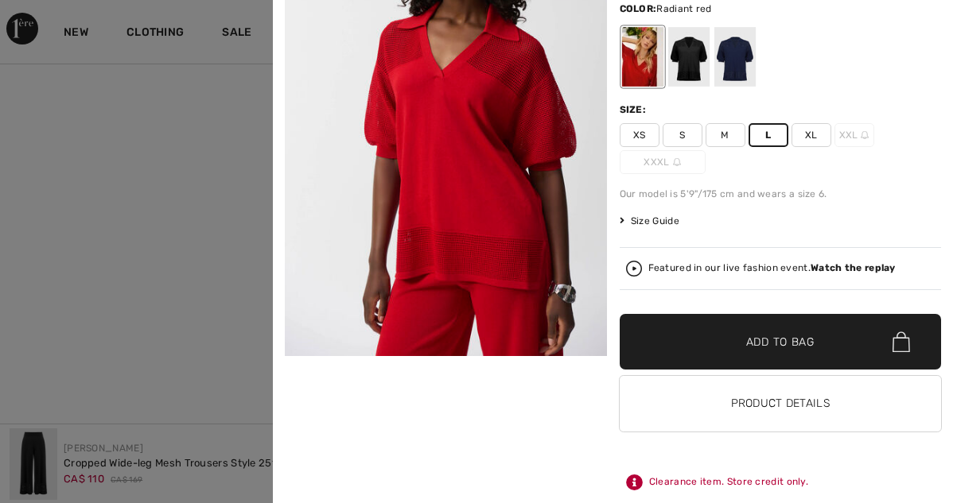 This screenshot has height=503, width=957. What do you see at coordinates (811, 135) in the screenshot?
I see `span: XL` at bounding box center [811, 135].